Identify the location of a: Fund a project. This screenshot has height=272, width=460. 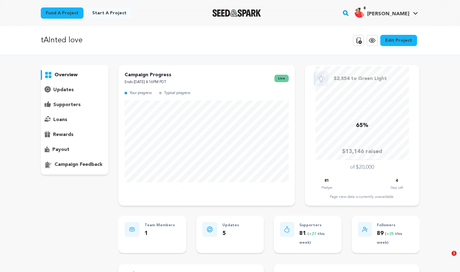
(62, 13).